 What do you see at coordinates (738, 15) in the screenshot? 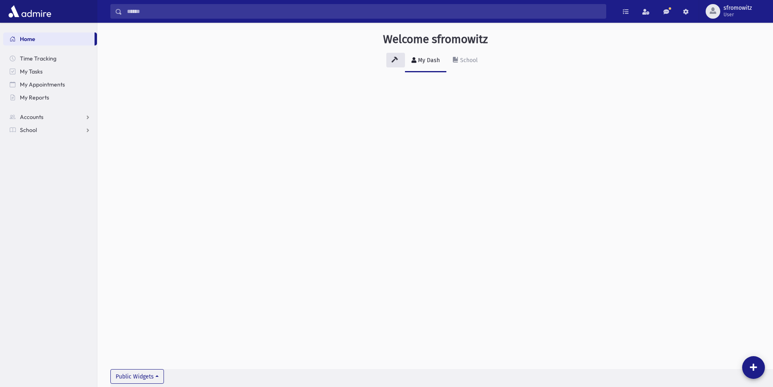
I see `span: User` at bounding box center [738, 15].